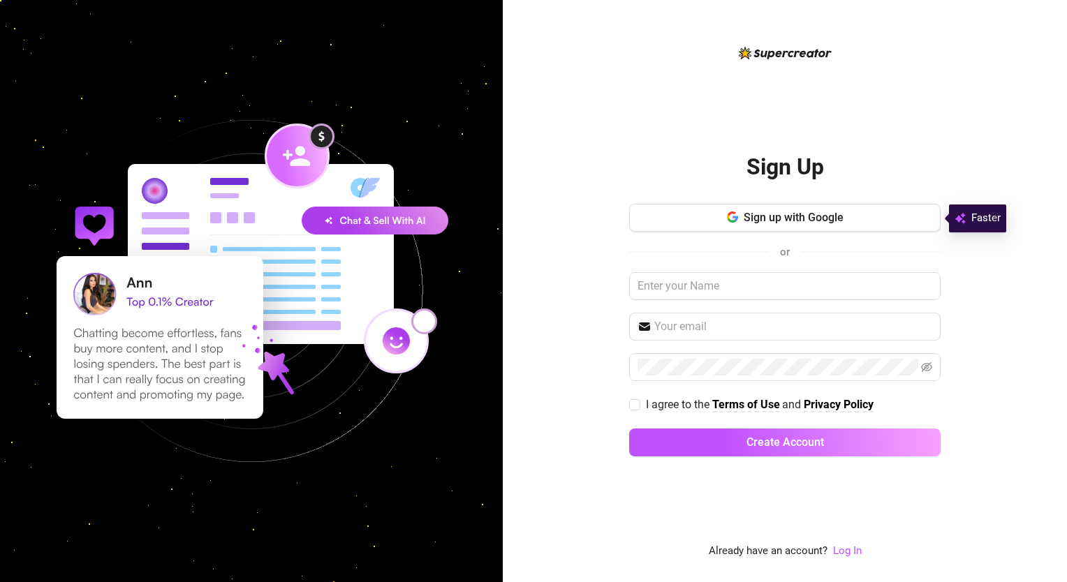 The image size is (1067, 582). What do you see at coordinates (839, 405) in the screenshot?
I see `a: Privacy Policy` at bounding box center [839, 405].